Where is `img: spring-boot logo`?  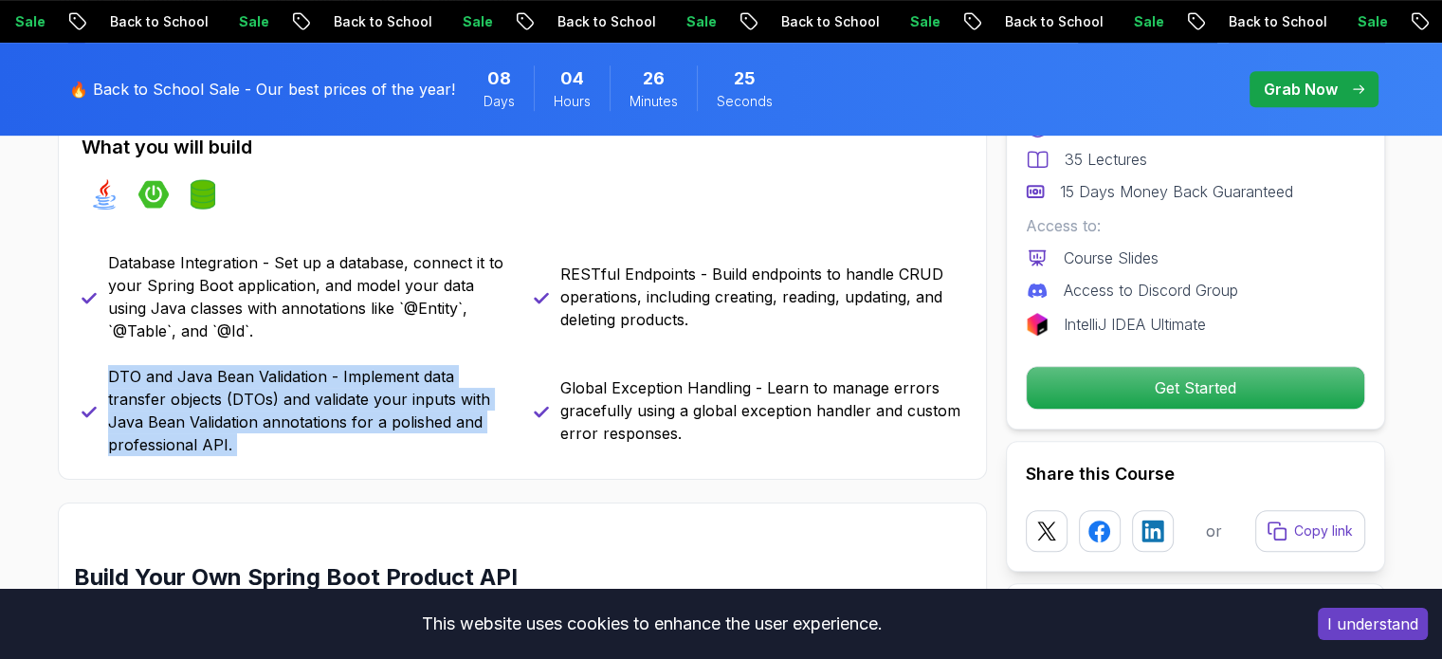
img: spring-boot logo is located at coordinates (154, 194).